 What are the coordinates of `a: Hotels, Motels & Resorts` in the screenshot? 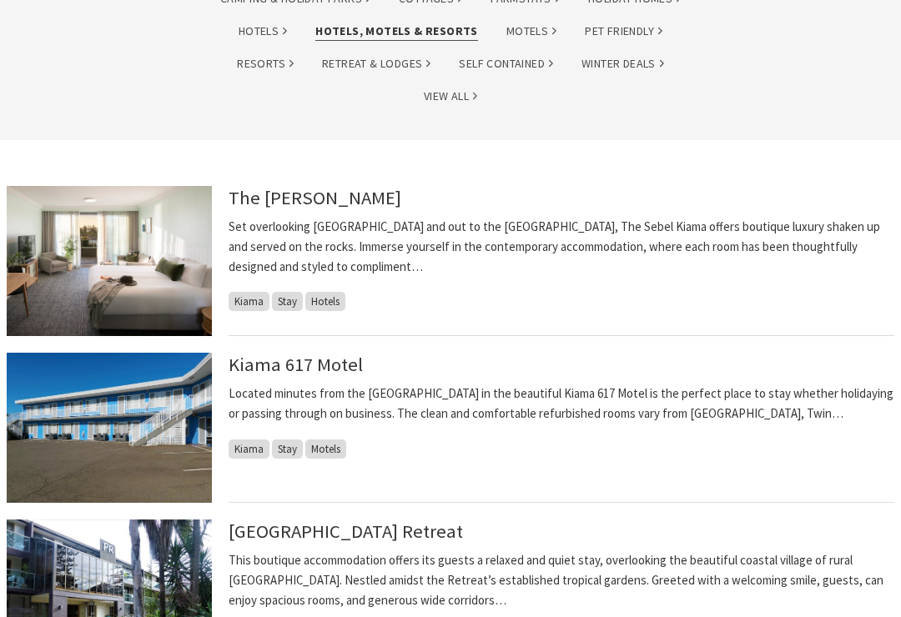 It's located at (396, 31).